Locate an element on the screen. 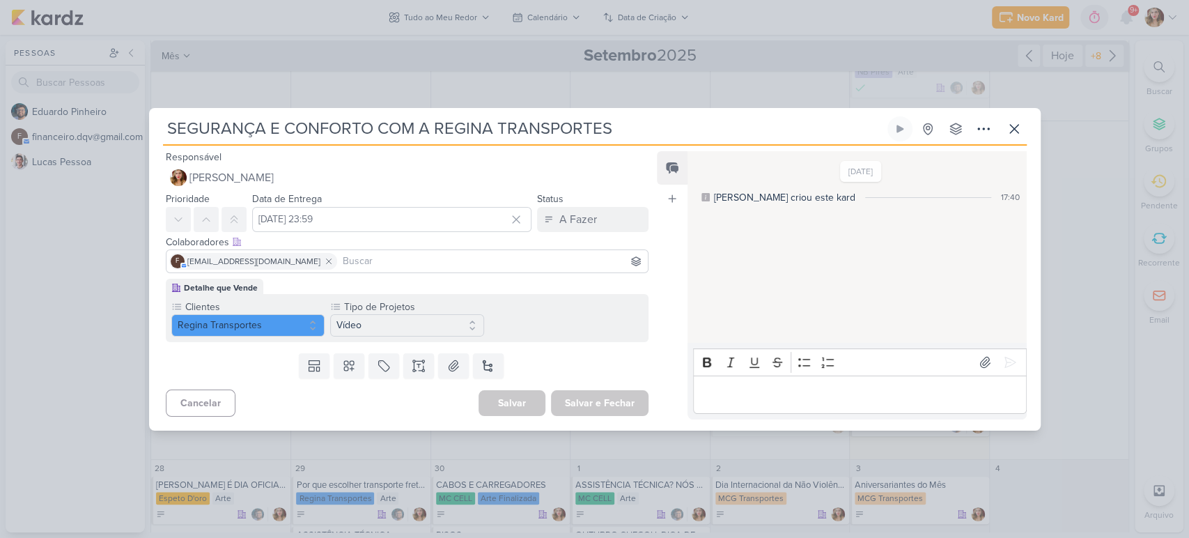  div: A Fazer is located at coordinates (578, 219).